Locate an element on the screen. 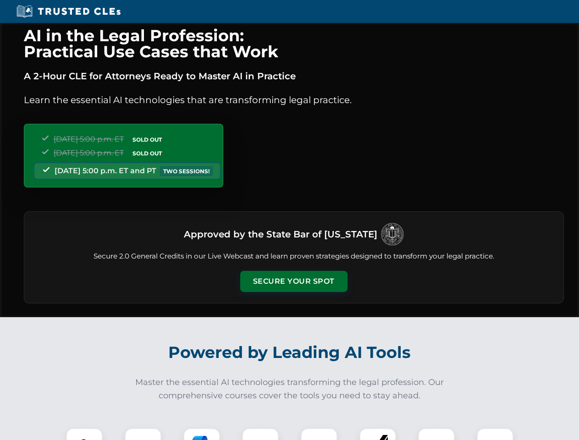 The image size is (579, 440). p: A 2-Hour CLE for Attorneys Ready to Master AI in Practice is located at coordinates (294, 76).